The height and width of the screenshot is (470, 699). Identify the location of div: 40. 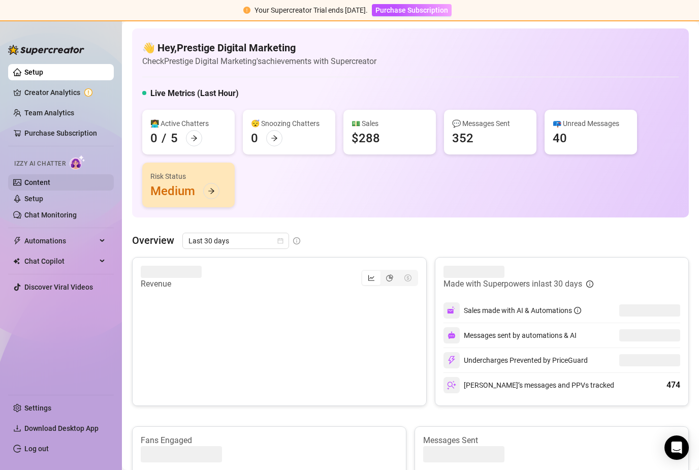
(560, 138).